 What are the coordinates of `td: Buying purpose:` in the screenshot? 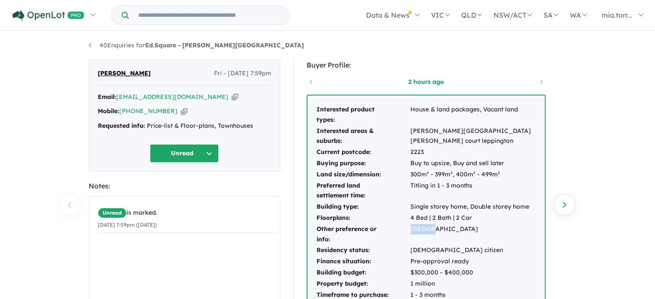 It's located at (363, 164).